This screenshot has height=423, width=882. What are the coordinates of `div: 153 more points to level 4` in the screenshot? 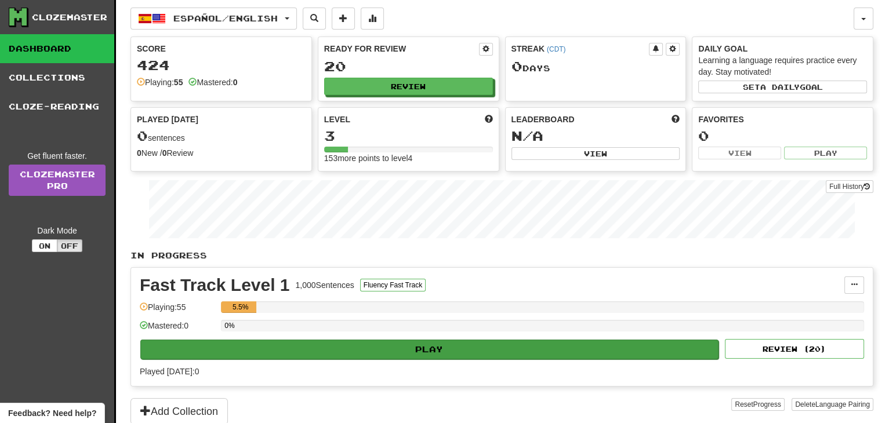 It's located at (408, 158).